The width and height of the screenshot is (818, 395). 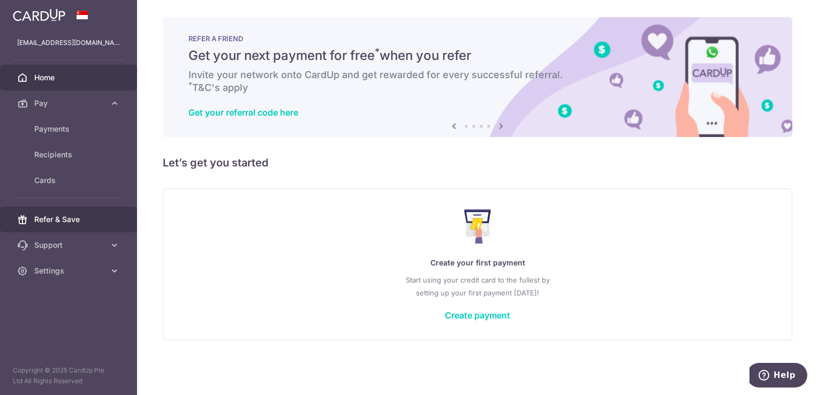 What do you see at coordinates (478, 81) in the screenshot?
I see `h6: Invite your network onto CardUp and get rewarded for every successful referral. T&C's apply` at bounding box center [478, 81].